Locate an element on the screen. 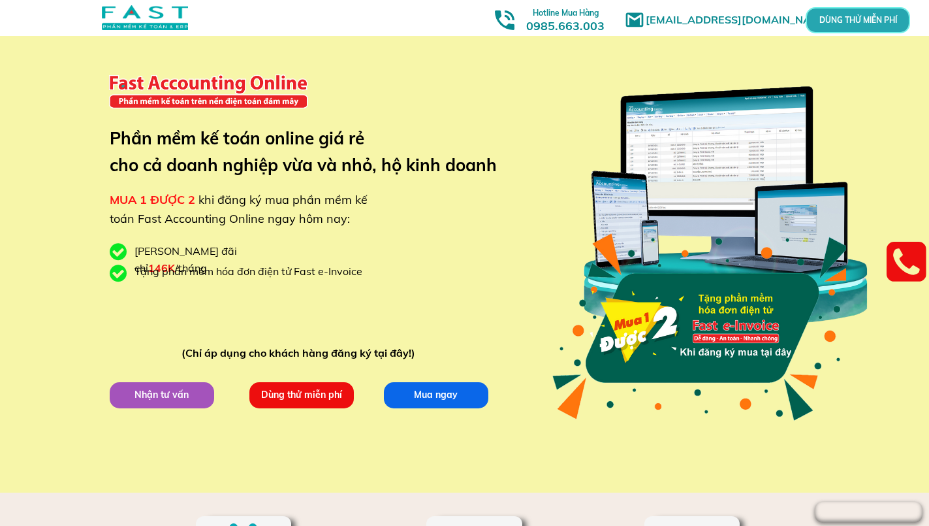 This screenshot has height=526, width=929. div: (Chỉ áp dụng cho khách hàng đăng ký tại đây!) is located at coordinates (301, 353).